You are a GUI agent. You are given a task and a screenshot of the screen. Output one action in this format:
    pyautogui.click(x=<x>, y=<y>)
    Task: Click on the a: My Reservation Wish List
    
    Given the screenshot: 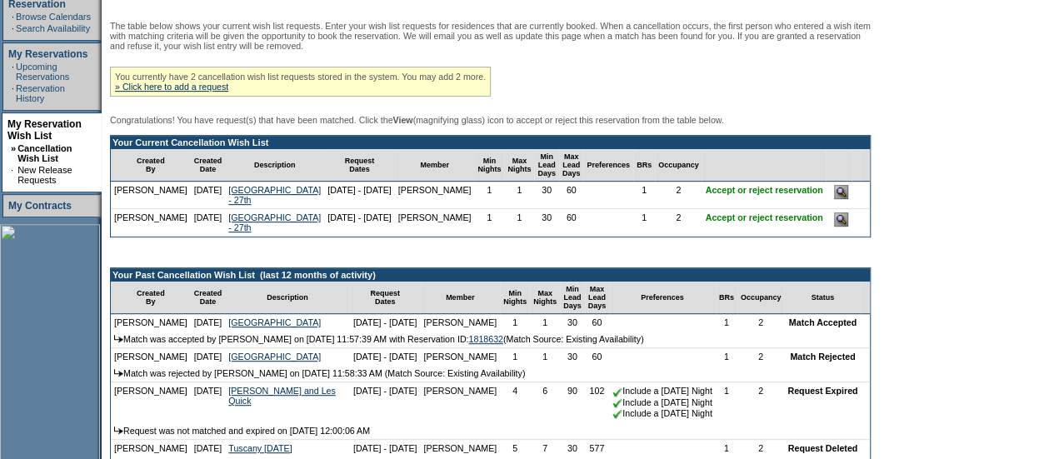 What is the action you would take?
    pyautogui.click(x=44, y=130)
    